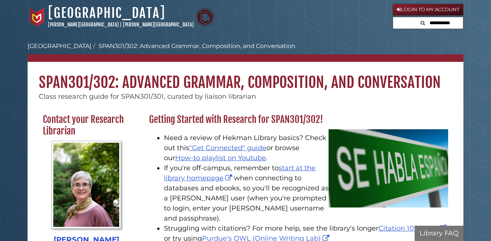 The height and width of the screenshot is (241, 491). Describe the element at coordinates (246, 77) in the screenshot. I see `h1: SPAN301/302: Advanced Grammar, Composition, and Conversation` at that location.